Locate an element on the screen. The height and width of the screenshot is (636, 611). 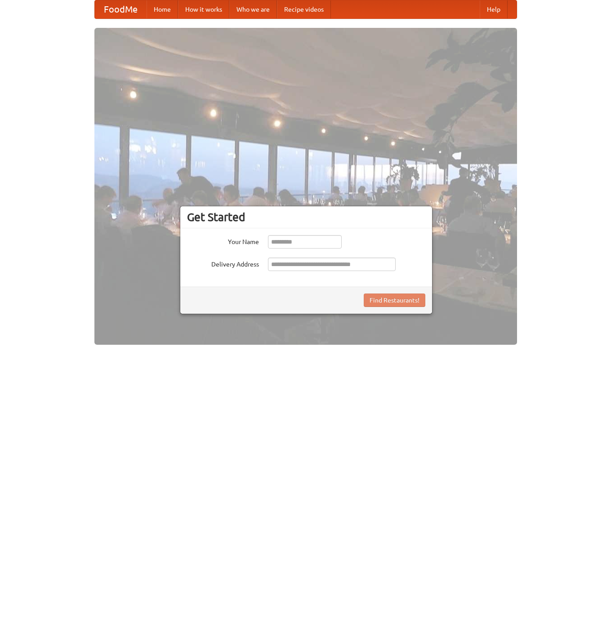
a: Help is located at coordinates (494, 9).